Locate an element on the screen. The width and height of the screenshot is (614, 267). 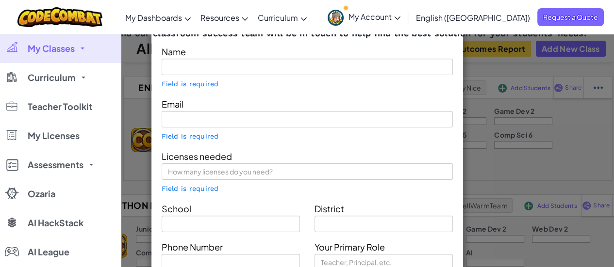
span: My Dashboards is located at coordinates (153, 17).